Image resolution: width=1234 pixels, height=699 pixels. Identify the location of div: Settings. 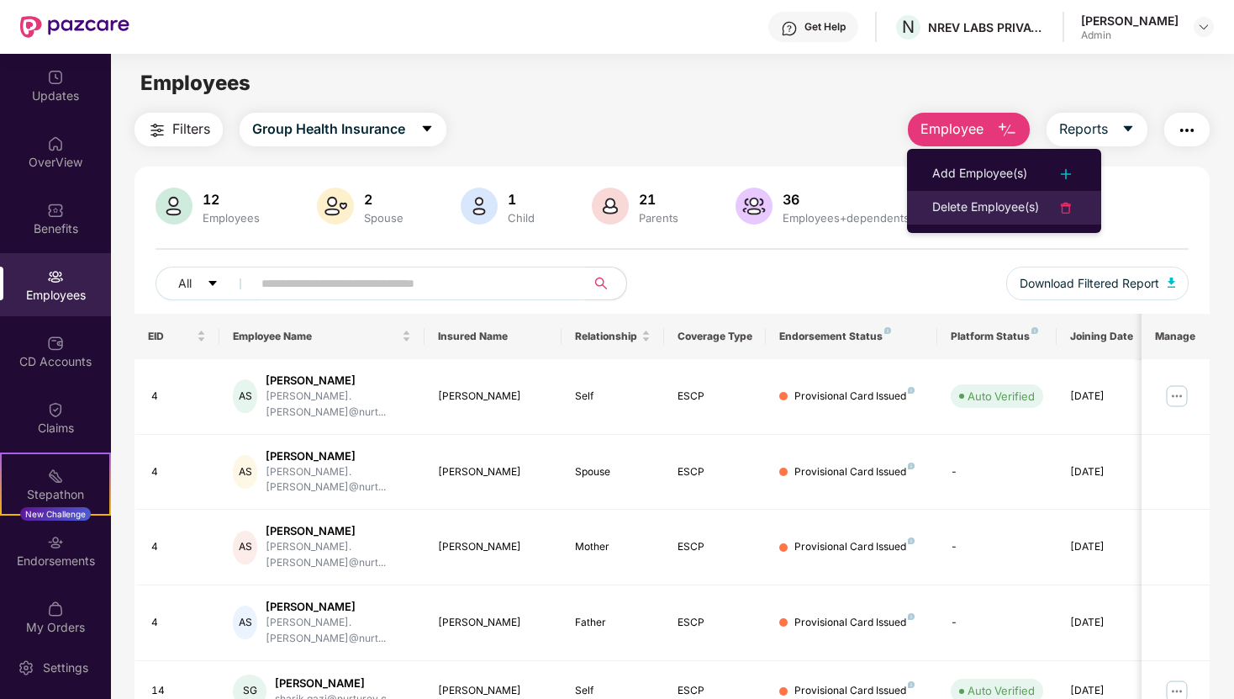
(66, 667).